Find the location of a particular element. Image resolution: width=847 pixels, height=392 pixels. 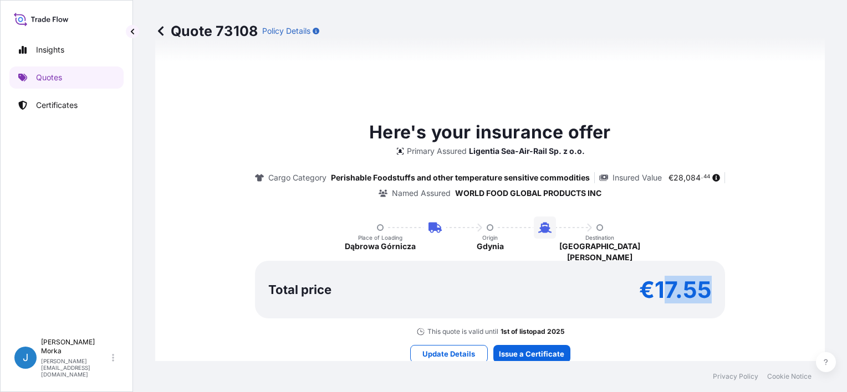

span: J is located at coordinates (25, 358).